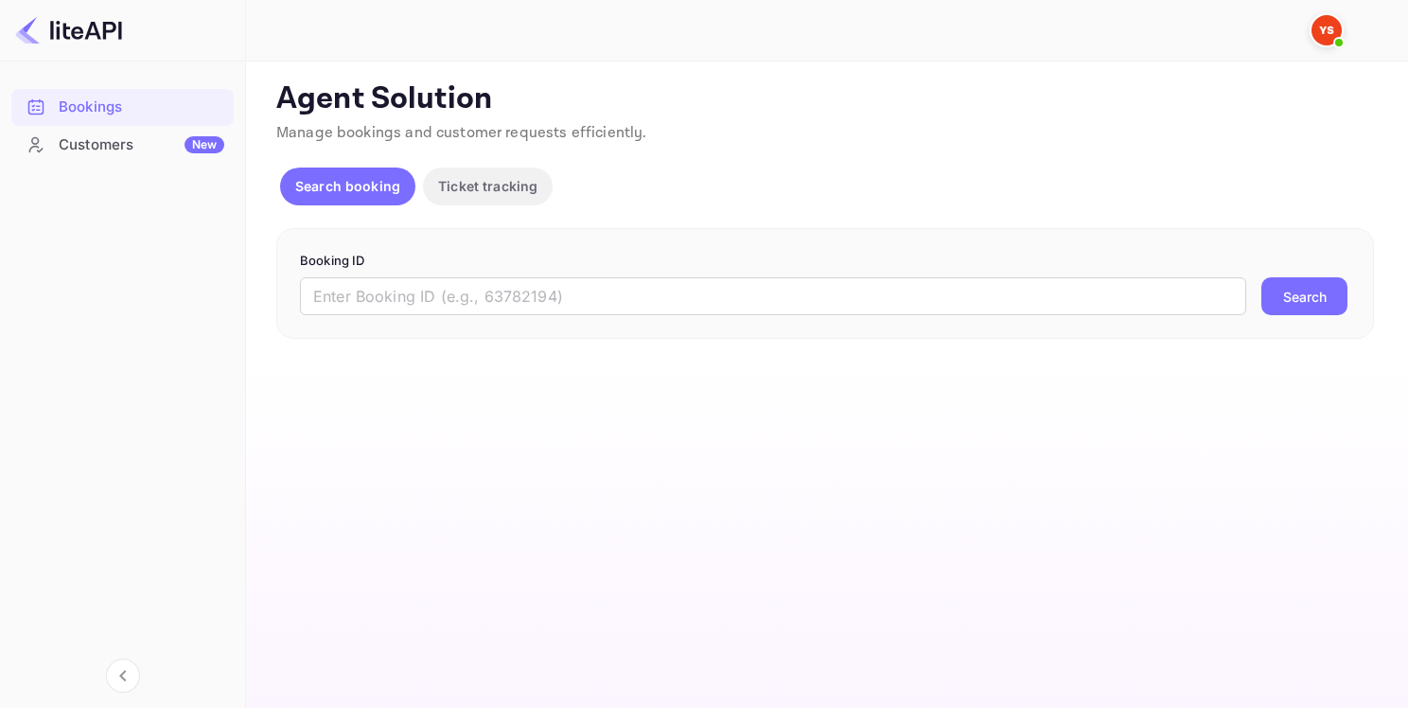  I want to click on img: Yandex Support, so click(1326, 30).